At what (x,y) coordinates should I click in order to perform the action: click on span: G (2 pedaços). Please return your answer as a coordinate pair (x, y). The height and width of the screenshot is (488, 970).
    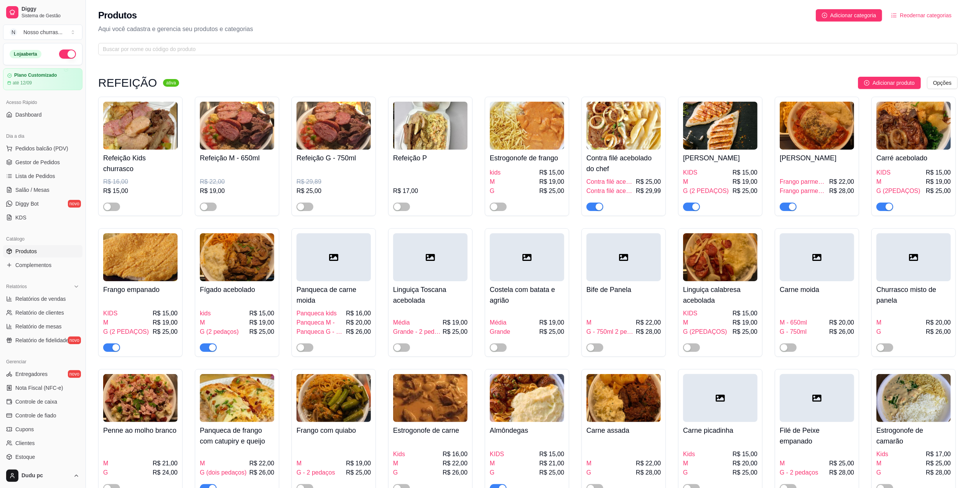
    Looking at the image, I should click on (219, 332).